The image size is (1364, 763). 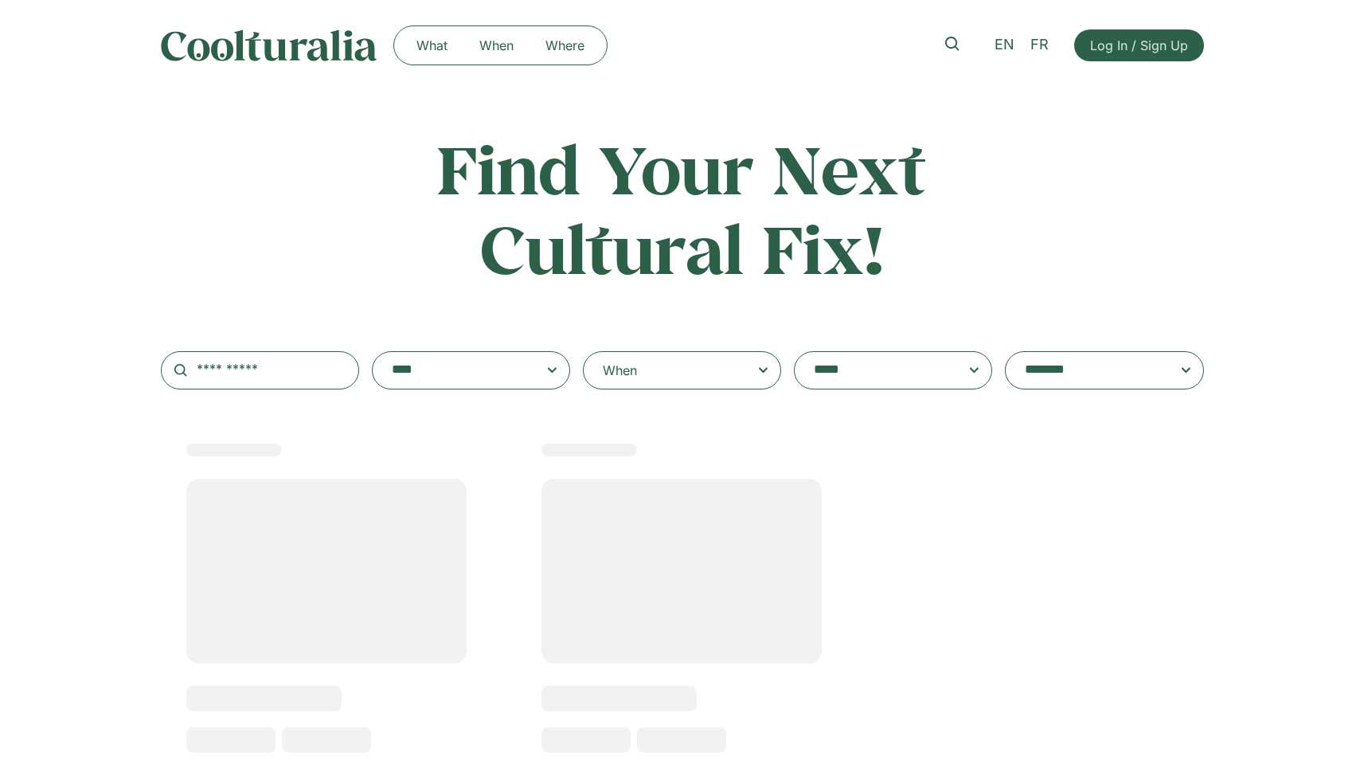 What do you see at coordinates (683, 208) in the screenshot?
I see `h2: Find Your Next Cultural Fix!` at bounding box center [683, 208].